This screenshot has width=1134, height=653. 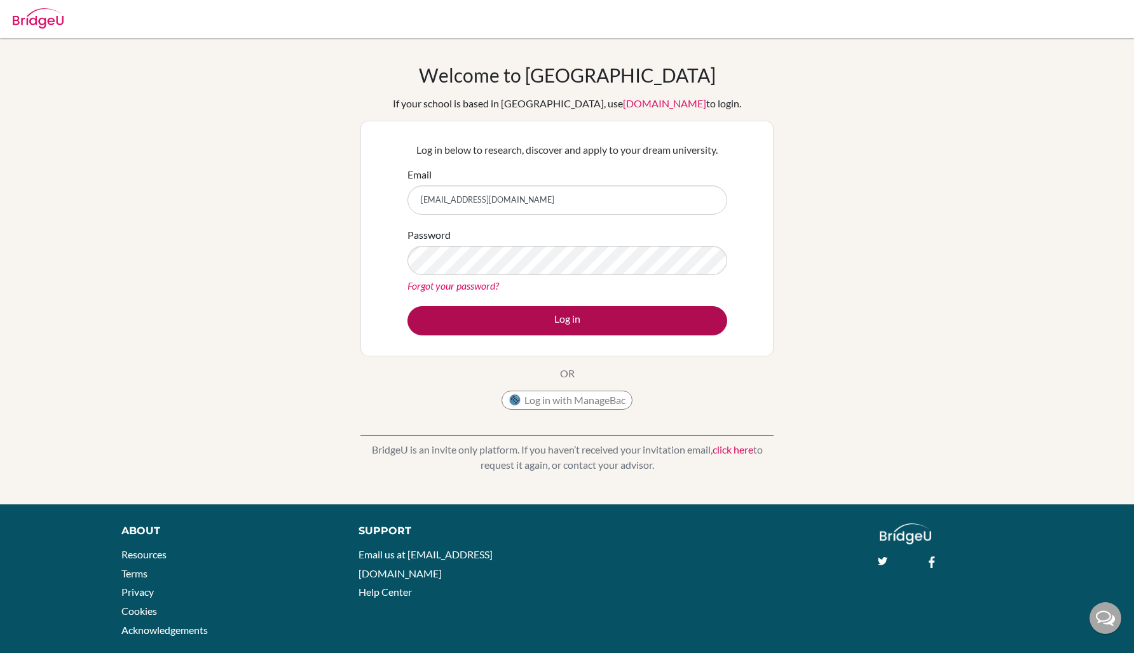 I want to click on a: Forgot your password?, so click(x=453, y=285).